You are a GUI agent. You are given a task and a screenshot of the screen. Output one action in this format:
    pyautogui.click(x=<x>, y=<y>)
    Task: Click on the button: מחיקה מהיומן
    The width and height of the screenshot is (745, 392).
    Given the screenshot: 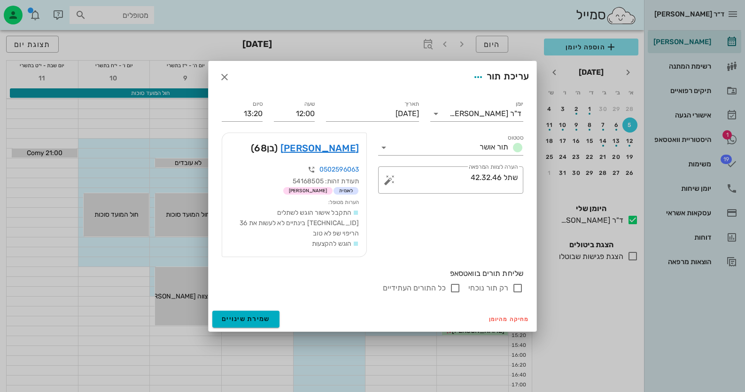 What is the action you would take?
    pyautogui.click(x=509, y=319)
    